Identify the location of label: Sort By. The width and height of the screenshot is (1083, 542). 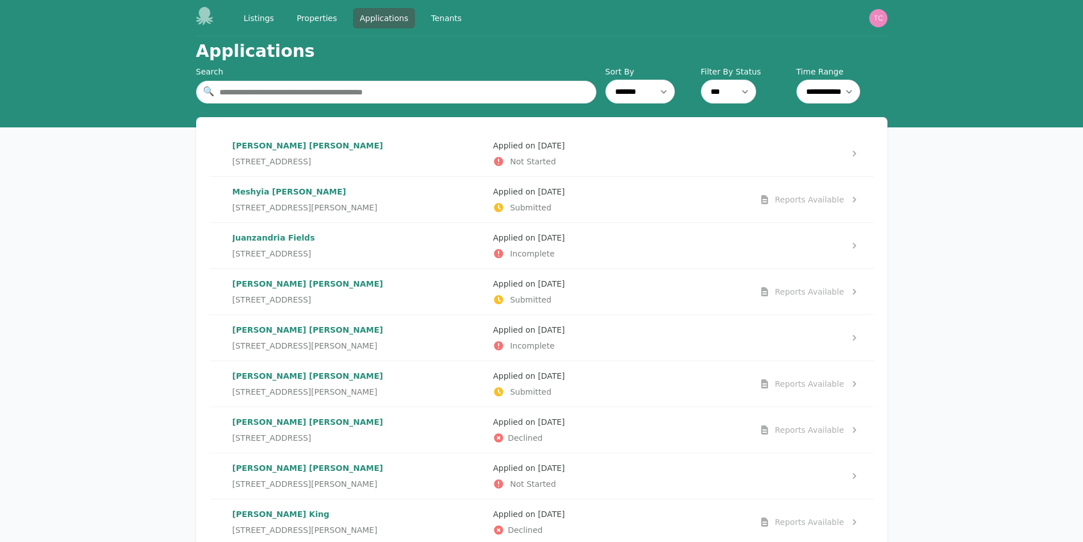
(651, 72).